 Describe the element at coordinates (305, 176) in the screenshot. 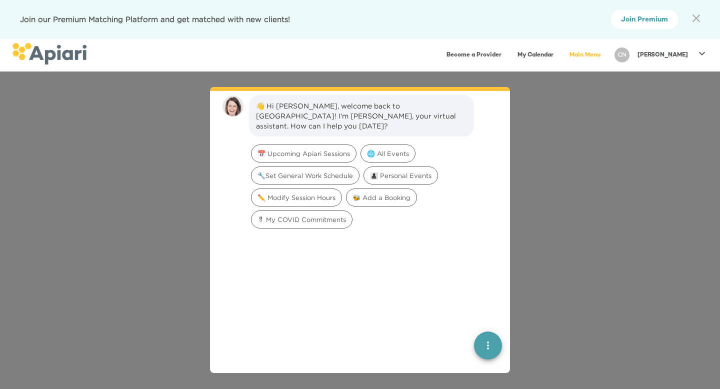

I see `div: 🔧Set General Work Schedule` at that location.